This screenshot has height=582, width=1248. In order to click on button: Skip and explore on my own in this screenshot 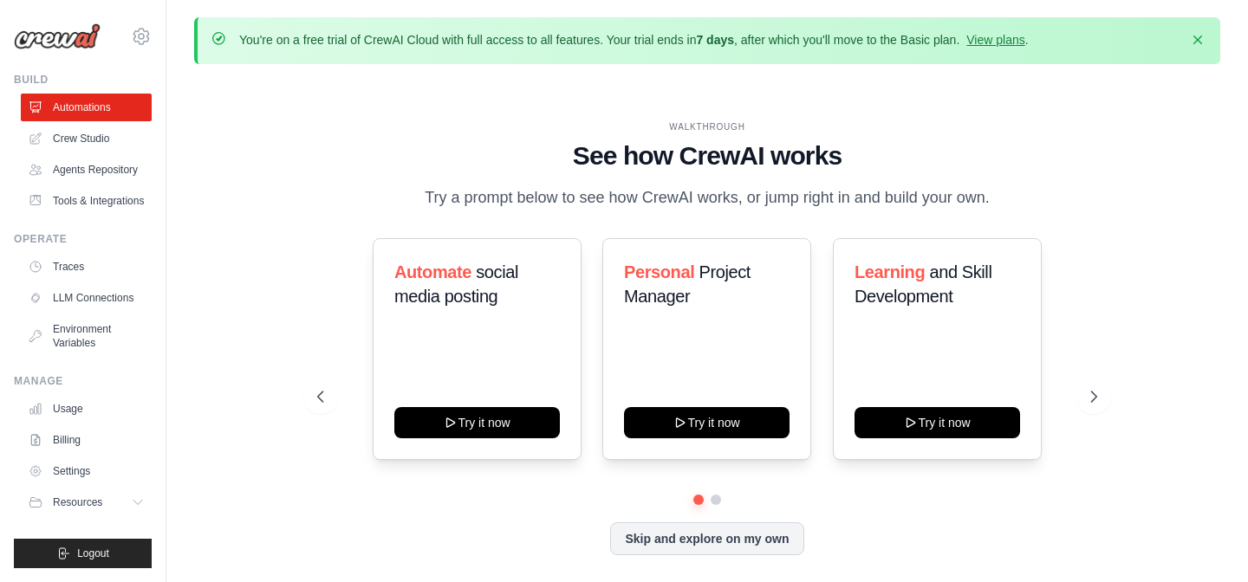, I will do `click(706, 539)`.